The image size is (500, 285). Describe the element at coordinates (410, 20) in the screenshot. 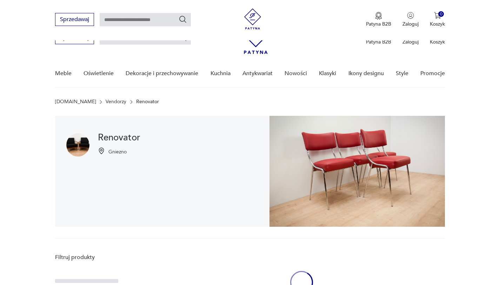

I see `button: Zaloguj` at that location.